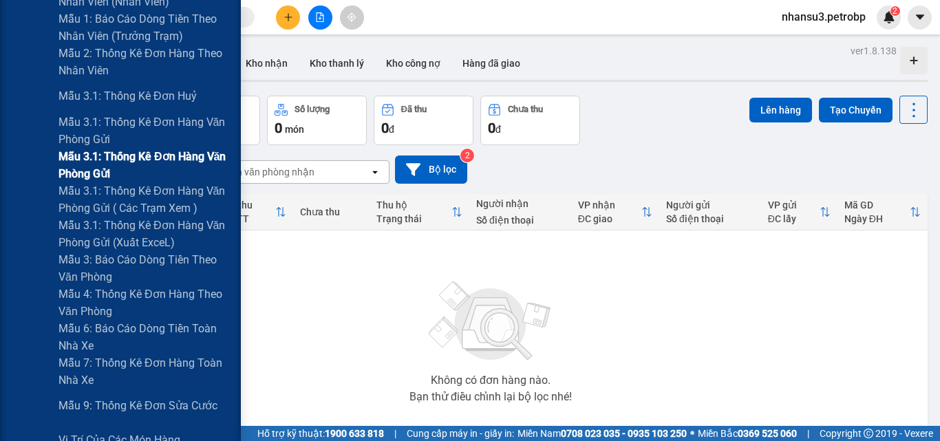 This screenshot has height=441, width=940. Describe the element at coordinates (354, 433) in the screenshot. I see `strong: 1900 633 818` at that location.